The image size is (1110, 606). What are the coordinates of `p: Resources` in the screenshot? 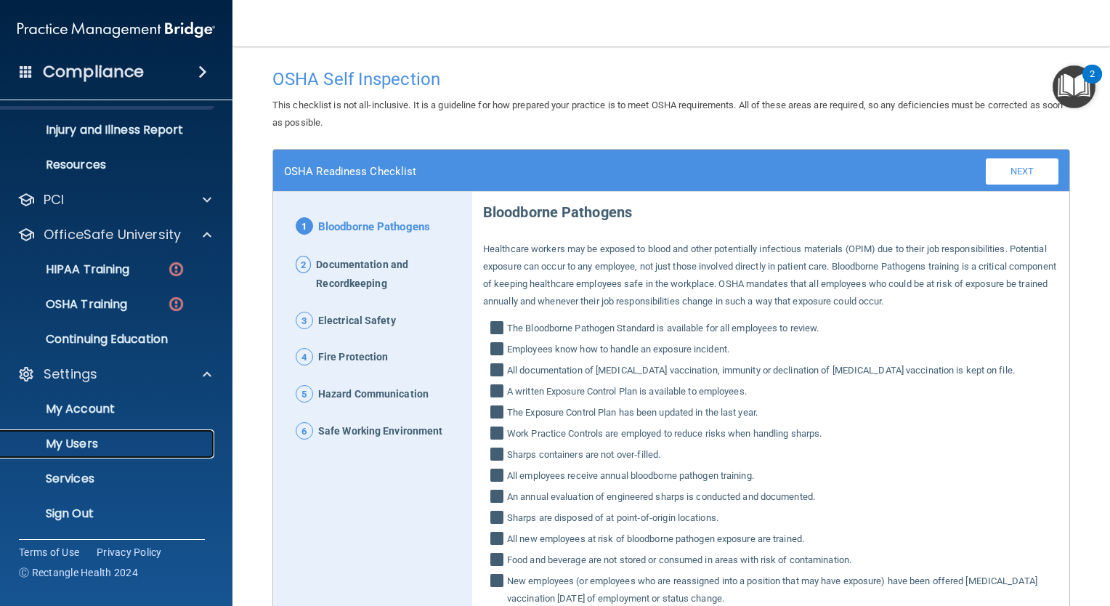 It's located at (108, 165).